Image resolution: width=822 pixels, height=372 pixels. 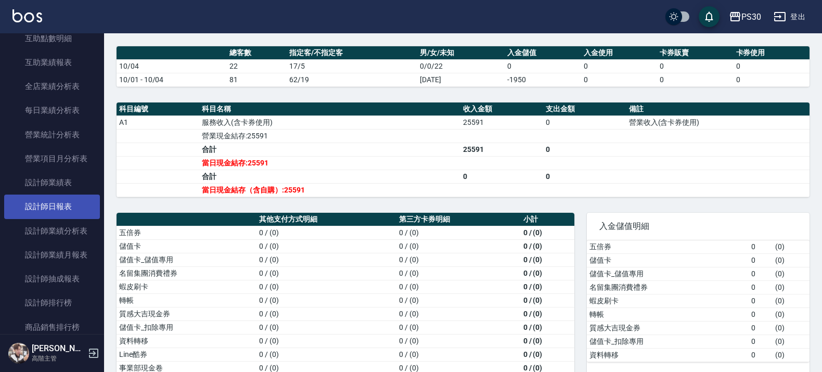 I want to click on th: 入金儲值, so click(x=543, y=53).